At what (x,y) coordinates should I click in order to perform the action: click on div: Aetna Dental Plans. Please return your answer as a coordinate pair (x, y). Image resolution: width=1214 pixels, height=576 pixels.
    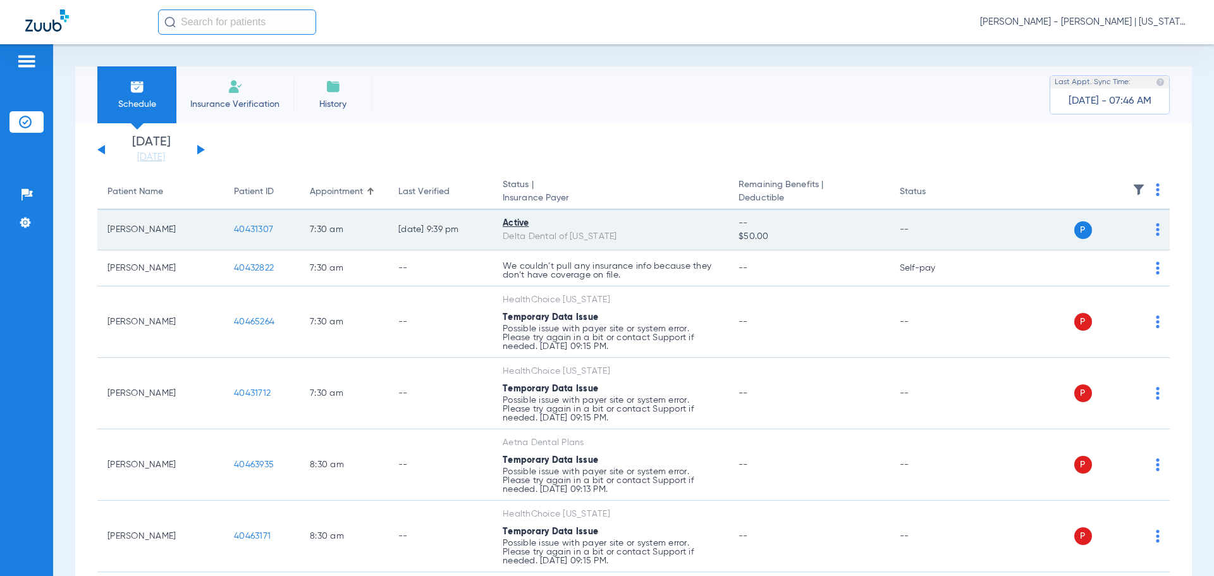
    Looking at the image, I should click on (610, 443).